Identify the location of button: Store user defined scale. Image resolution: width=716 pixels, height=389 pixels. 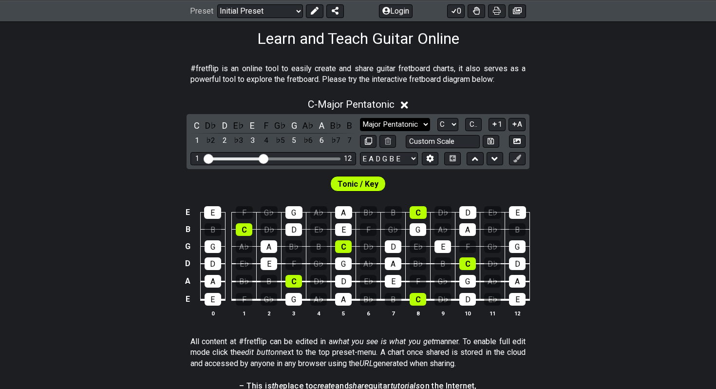
(491, 141).